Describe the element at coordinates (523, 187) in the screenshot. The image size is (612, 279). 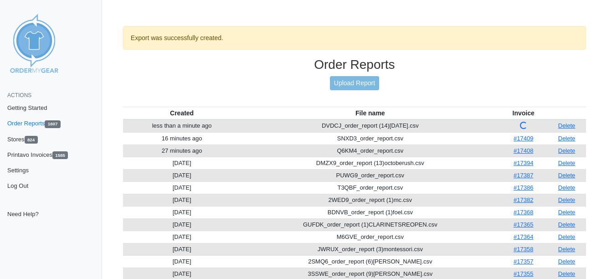
I see `a: #17386` at that location.